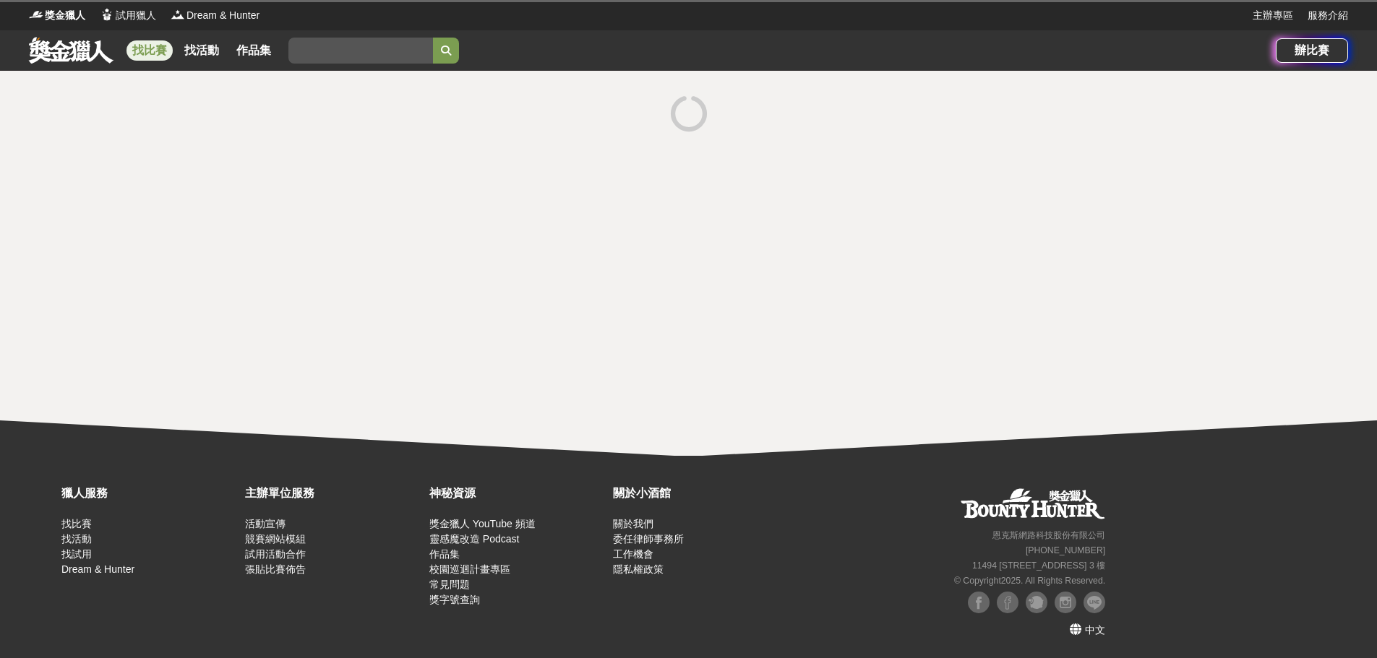 The image size is (1377, 658). What do you see at coordinates (275, 554) in the screenshot?
I see `a: 試用活動合作` at bounding box center [275, 554].